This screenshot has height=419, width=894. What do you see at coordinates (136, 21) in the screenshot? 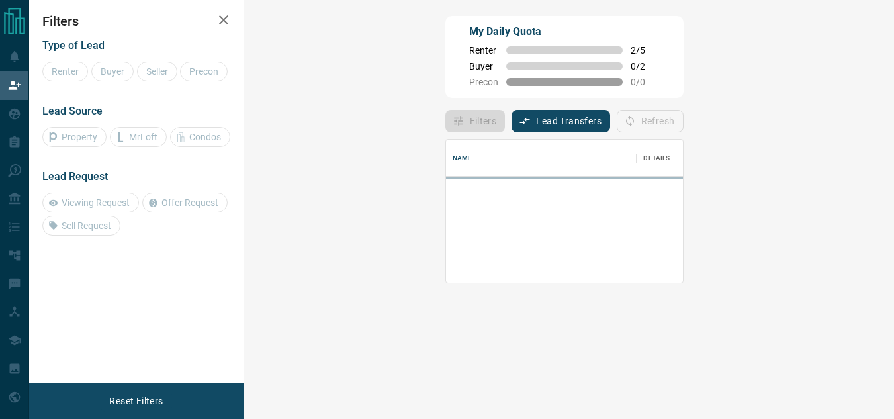
I see `h2: Filters` at bounding box center [136, 21].